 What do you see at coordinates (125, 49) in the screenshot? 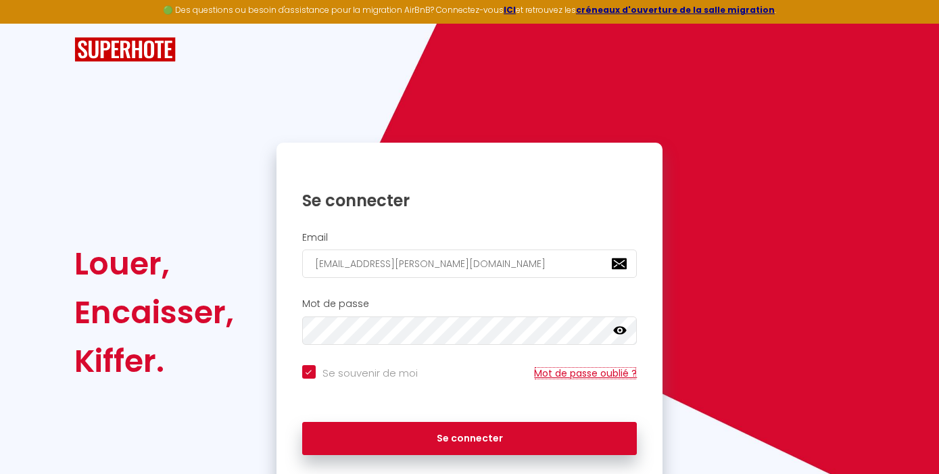
I see `img: SuperHote logo` at bounding box center [125, 49].